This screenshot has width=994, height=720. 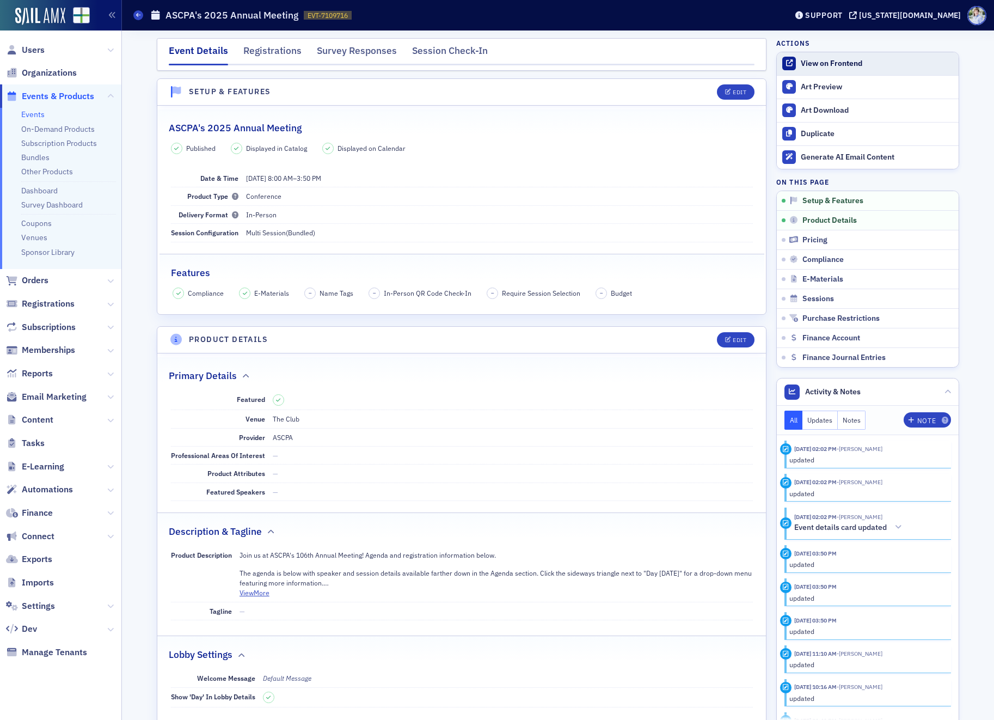 I want to click on div: Support, so click(x=824, y=15).